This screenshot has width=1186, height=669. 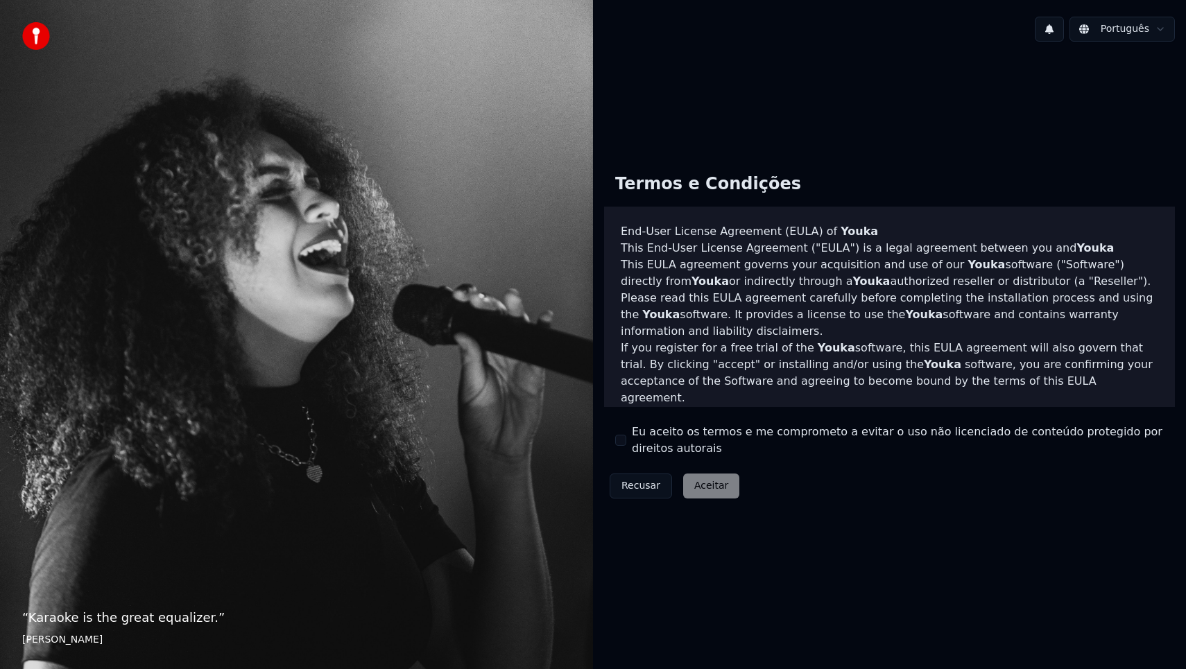 What do you see at coordinates (296, 618) in the screenshot?
I see `p: “ Karaoke is the great equalizer. ”` at bounding box center [296, 618].